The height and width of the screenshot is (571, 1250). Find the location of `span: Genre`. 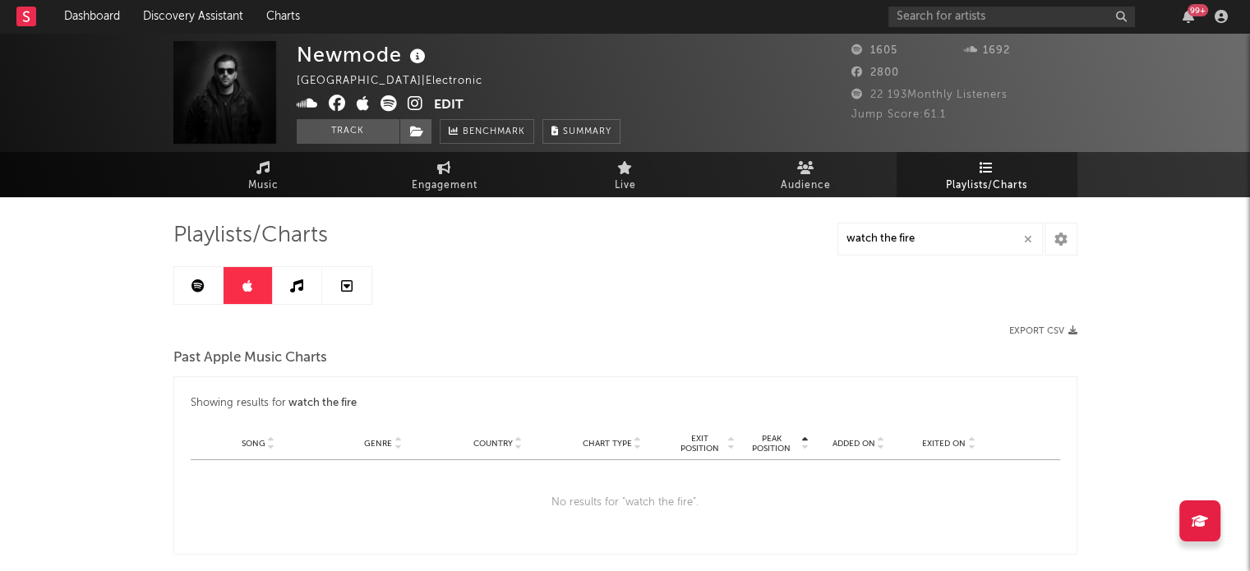

span: Genre is located at coordinates (378, 444).